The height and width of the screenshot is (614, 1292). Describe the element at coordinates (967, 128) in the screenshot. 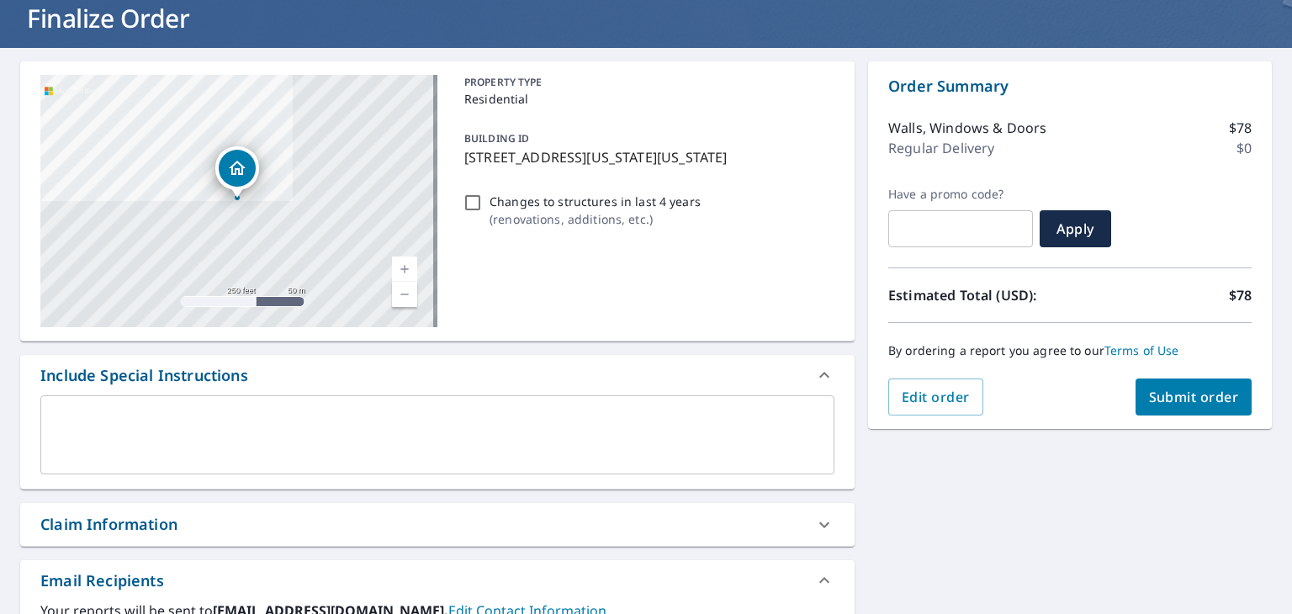

I see `p: Walls, Windows & Doors` at that location.